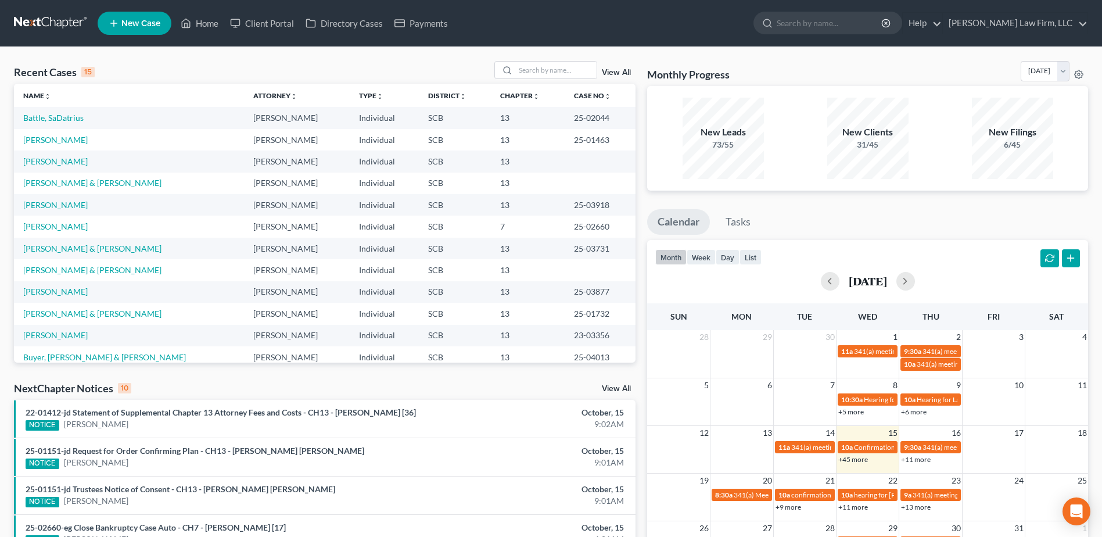 This screenshot has width=1102, height=537. I want to click on span: 24, so click(1019, 480).